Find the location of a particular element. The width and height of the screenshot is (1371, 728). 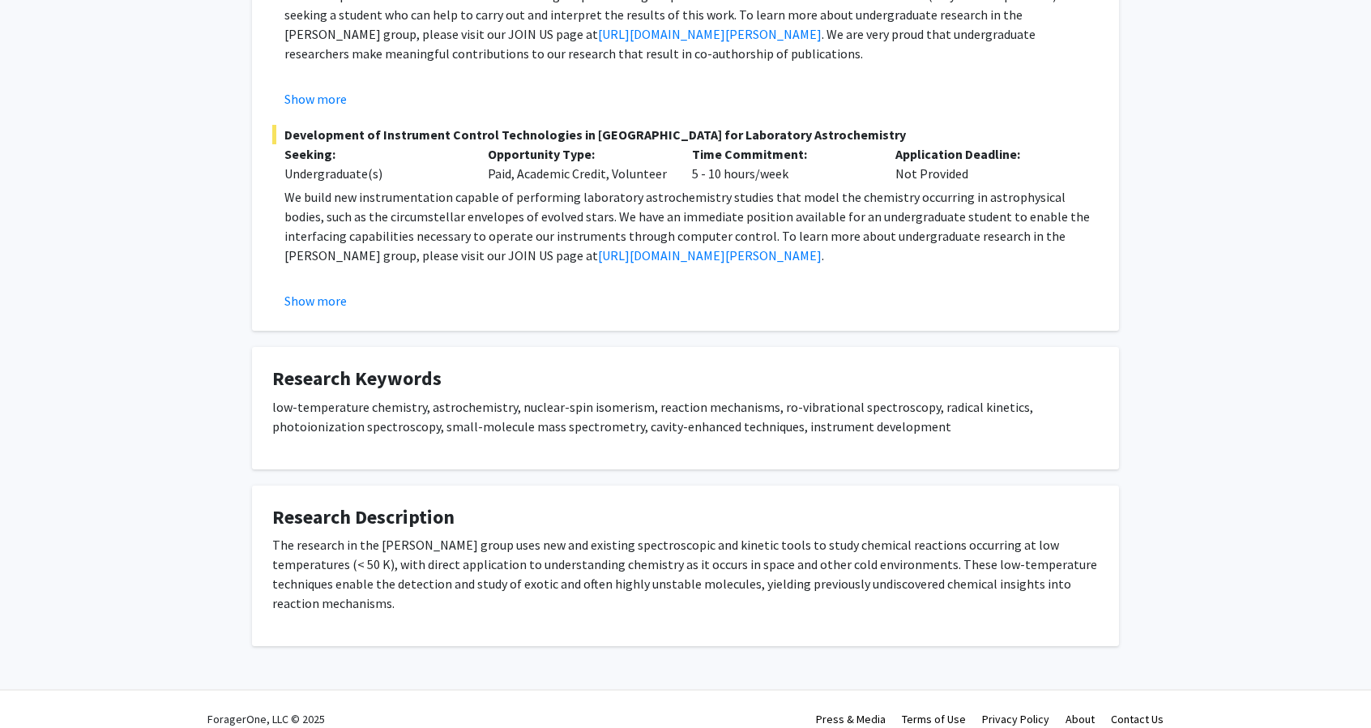

p: low-temperature chemistry, astrochemistry, nuclear-spin isomerism, reaction mechanisms, ro-vibrat... is located at coordinates (686, 417).